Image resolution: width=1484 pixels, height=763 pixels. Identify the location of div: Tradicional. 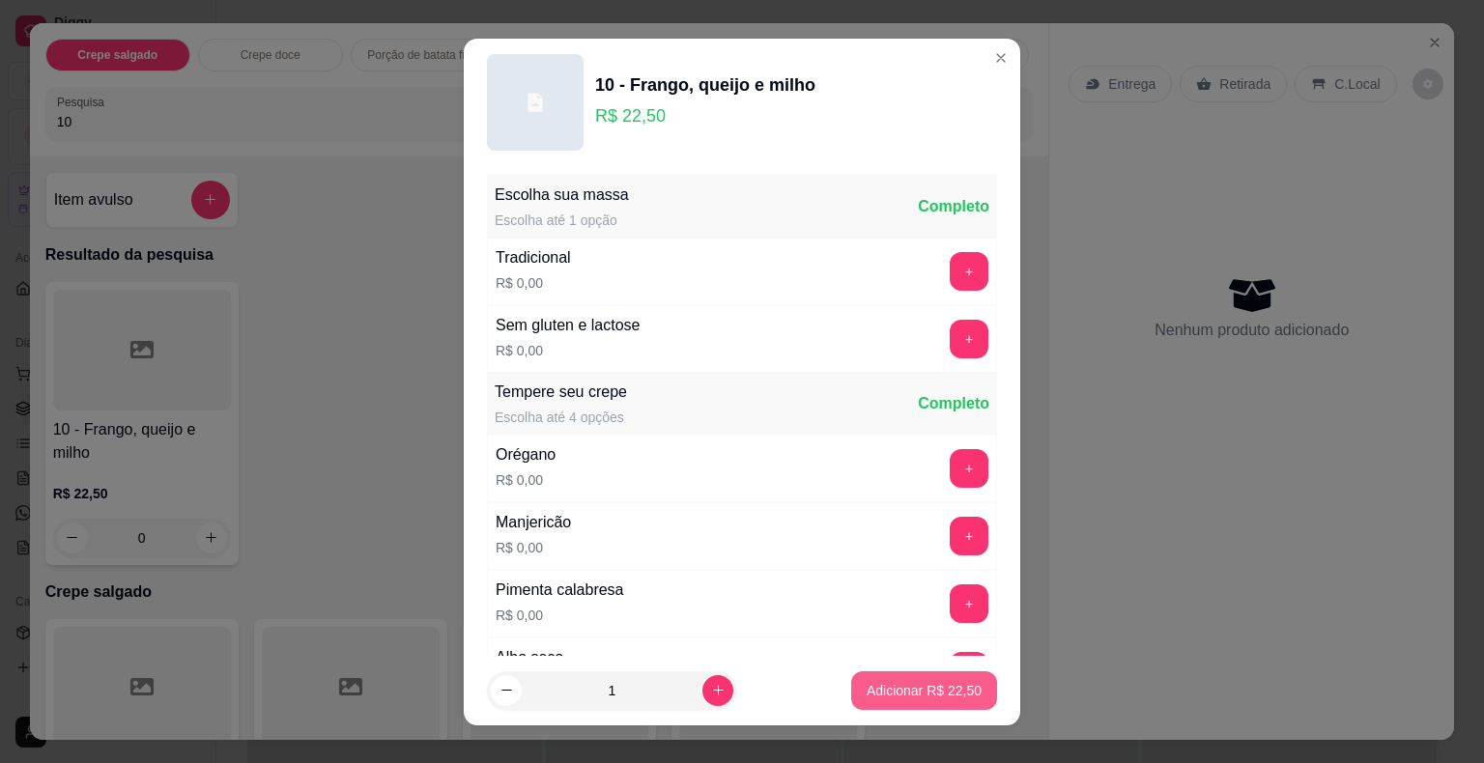
(533, 258).